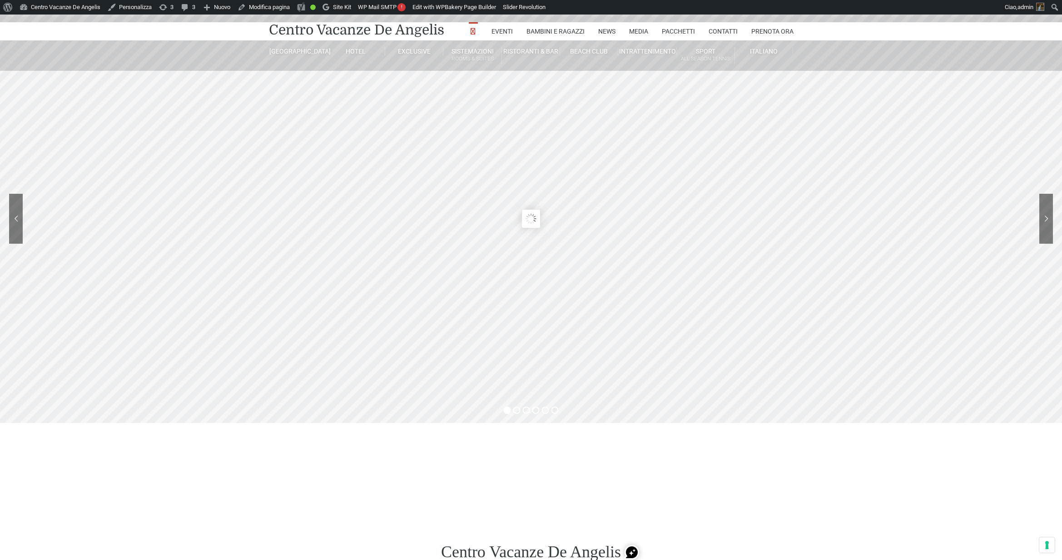 The image size is (1062, 560). I want to click on small: All Season Tennis, so click(705, 59).